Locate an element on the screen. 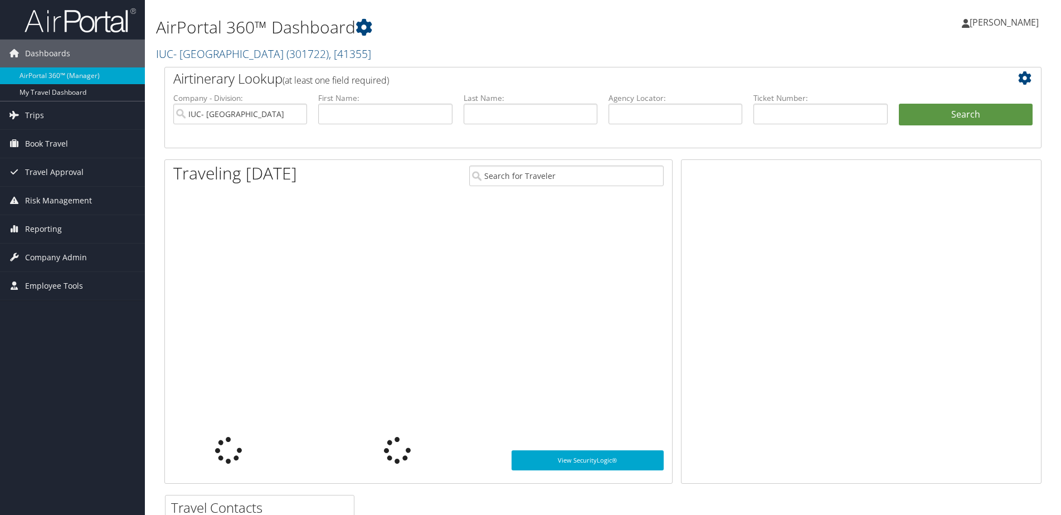 The image size is (1061, 515). span: Book Travel is located at coordinates (46, 144).